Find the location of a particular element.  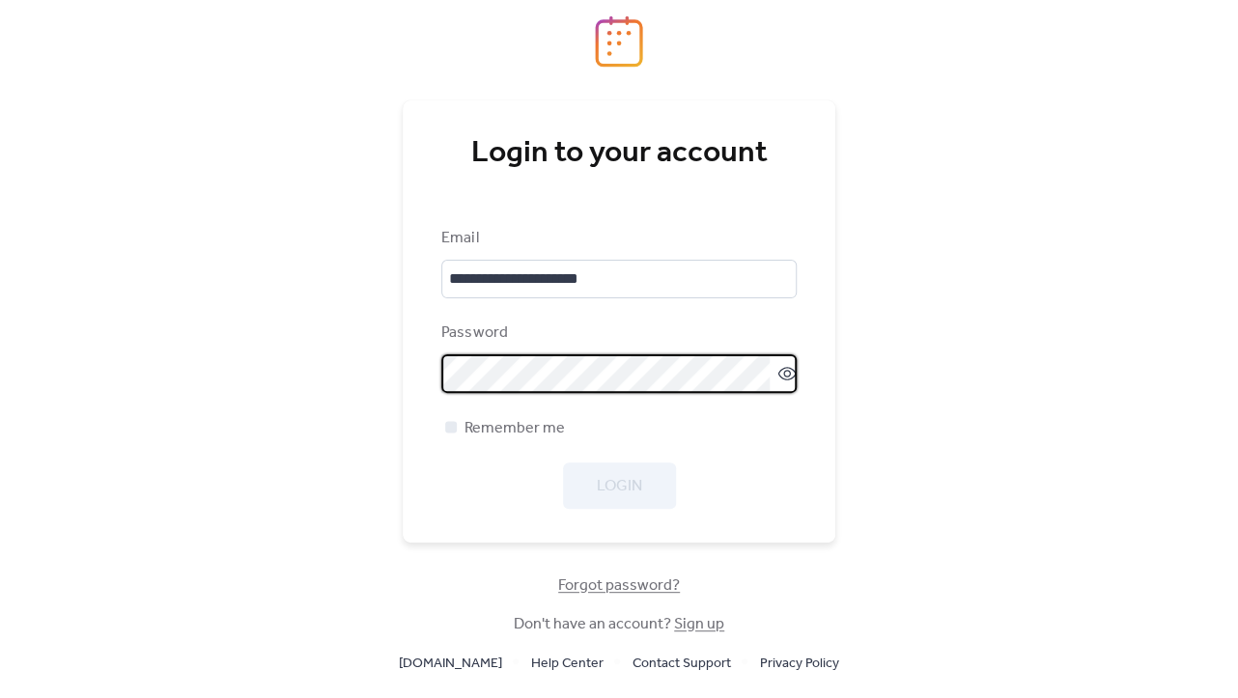

a: Privacy Policy is located at coordinates (800, 663).